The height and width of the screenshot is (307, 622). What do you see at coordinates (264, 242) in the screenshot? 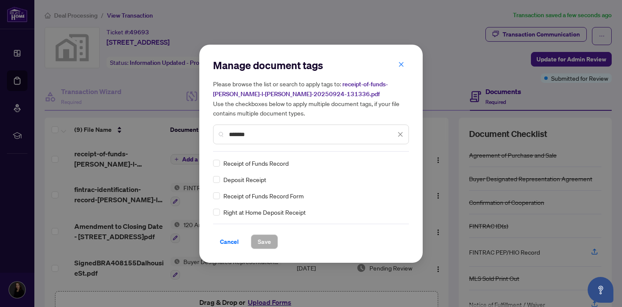
I see `button: Save` at bounding box center [264, 242].